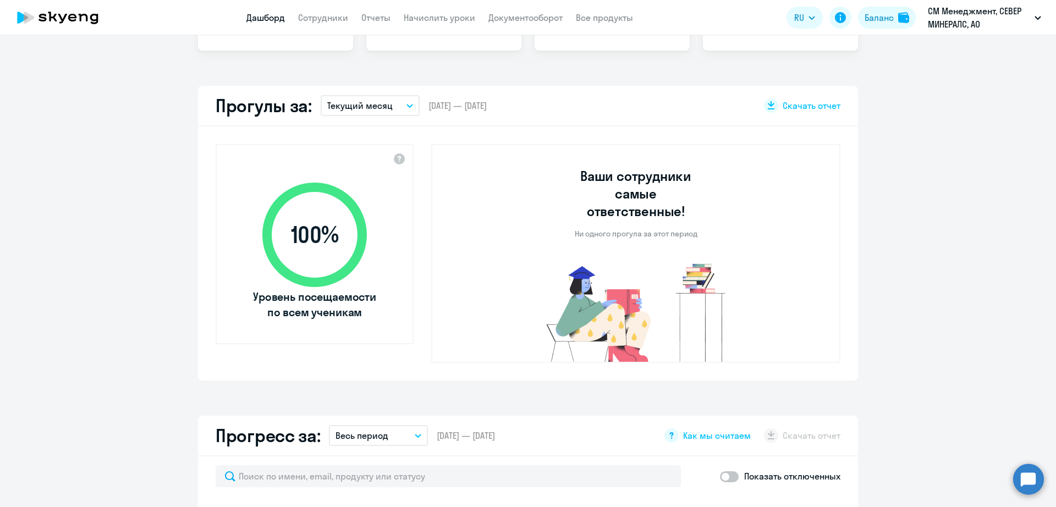 Image resolution: width=1056 pixels, height=507 pixels. What do you see at coordinates (636, 311) in the screenshot?
I see `img: no-truants` at bounding box center [636, 311].